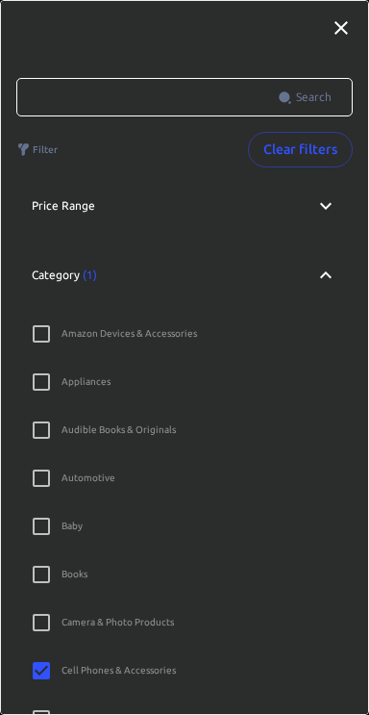 This screenshot has width=369, height=715. What do you see at coordinates (185, 206) in the screenshot?
I see `div: Price range` at bounding box center [185, 206].